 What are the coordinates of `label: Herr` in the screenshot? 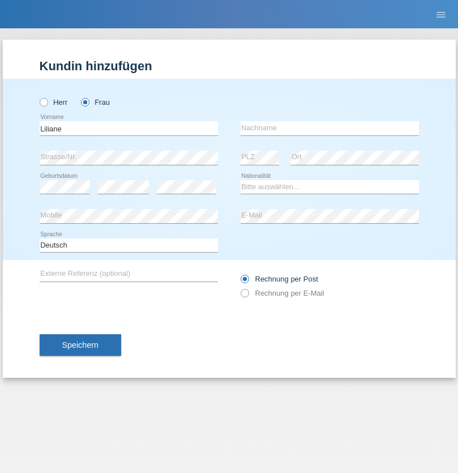 It's located at (54, 102).